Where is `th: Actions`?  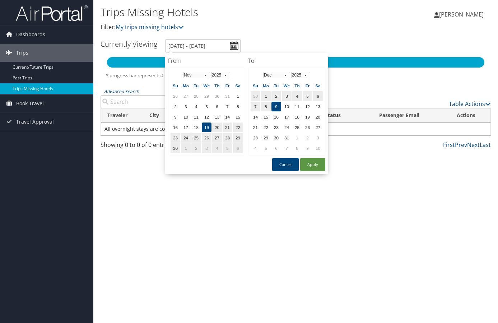 th: Actions is located at coordinates (470, 115).